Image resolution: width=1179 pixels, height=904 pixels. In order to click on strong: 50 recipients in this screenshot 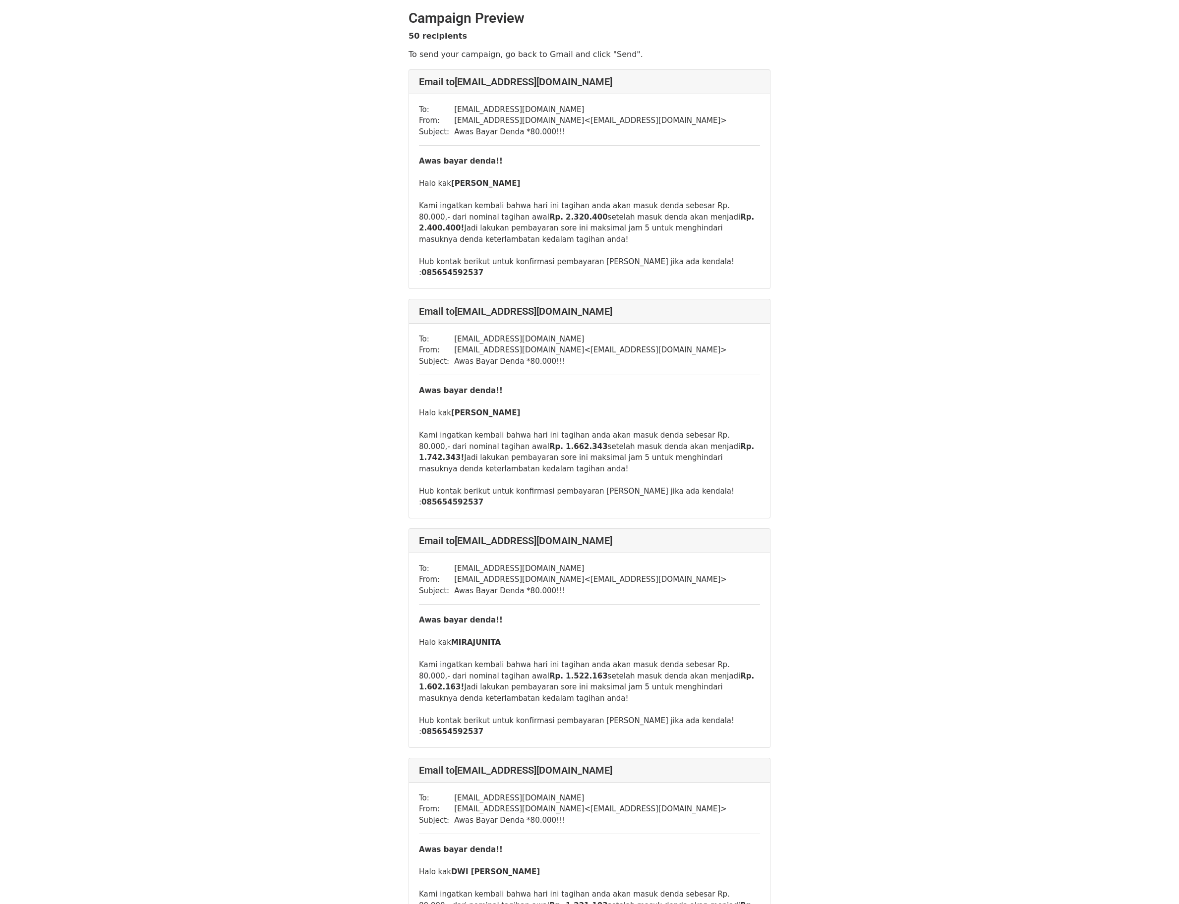, I will do `click(438, 36)`.